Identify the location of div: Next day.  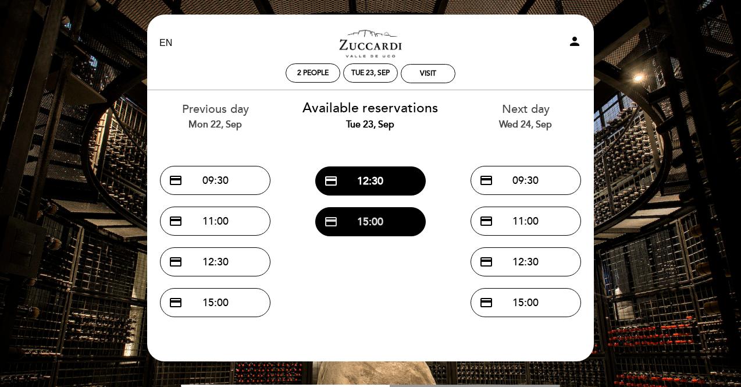
(525, 116).